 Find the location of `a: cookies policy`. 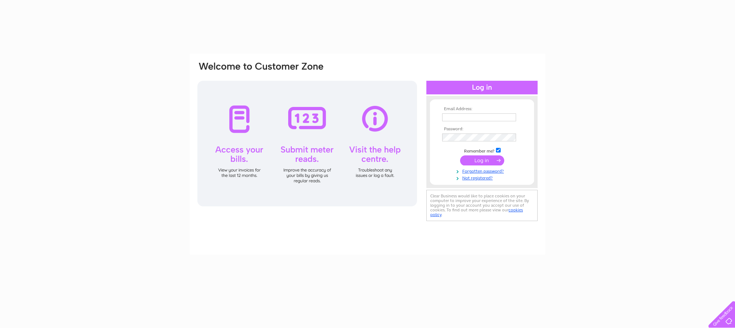

a: cookies policy is located at coordinates (476, 212).